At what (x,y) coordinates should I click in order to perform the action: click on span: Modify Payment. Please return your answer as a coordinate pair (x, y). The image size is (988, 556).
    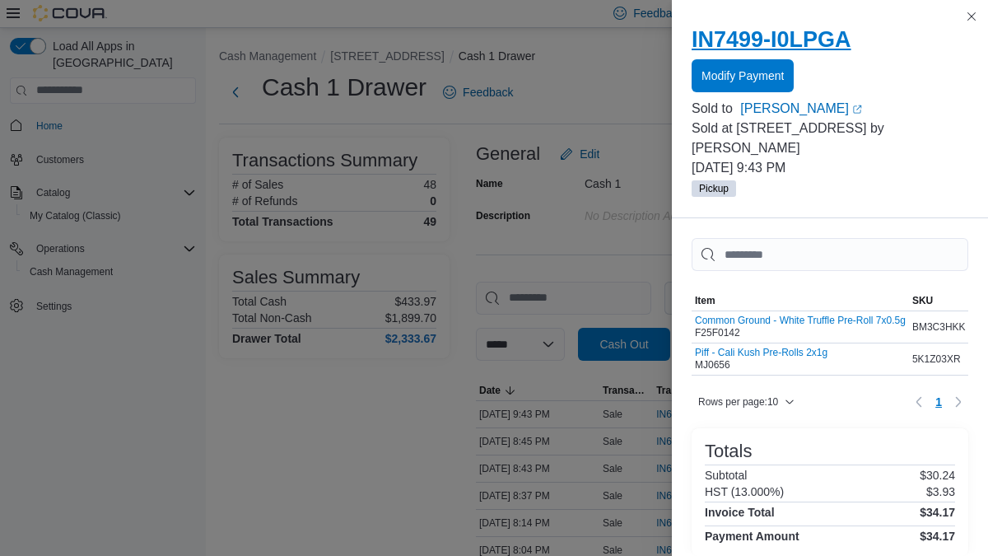
    Looking at the image, I should click on (743, 76).